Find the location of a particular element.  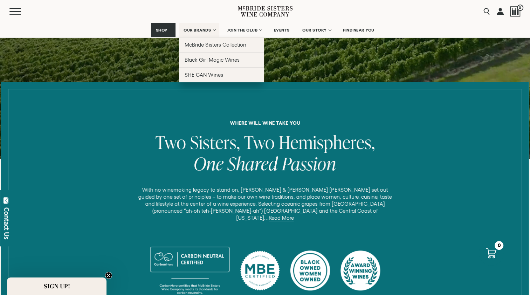

div: 0 is located at coordinates (499, 245).